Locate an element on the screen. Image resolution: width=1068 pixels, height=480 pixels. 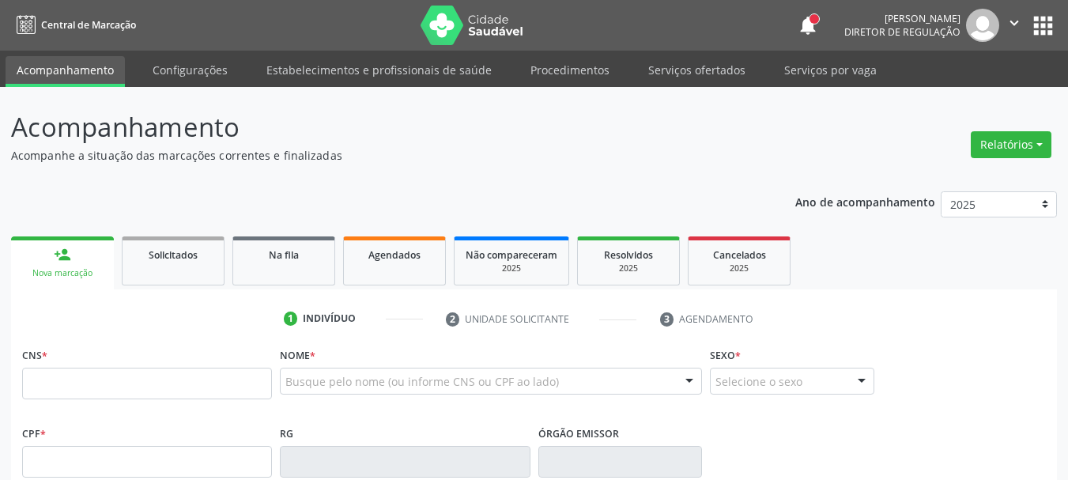
a: Estabelecimentos e profissionais de saúde is located at coordinates (379, 70).